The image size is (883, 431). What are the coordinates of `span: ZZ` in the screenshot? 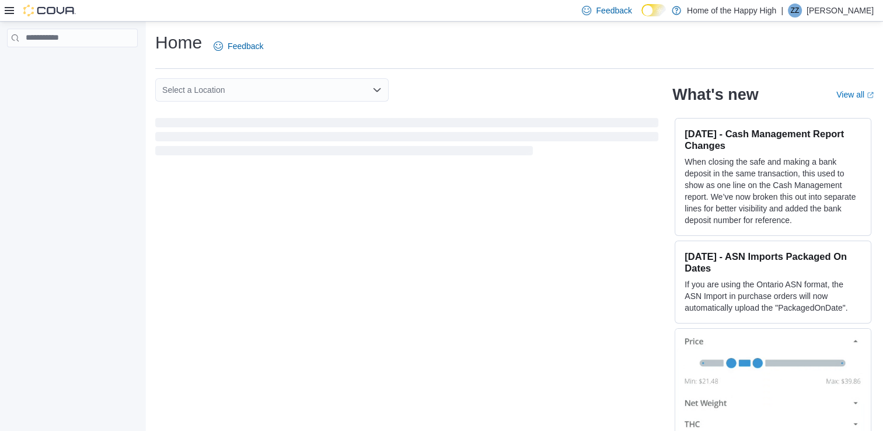 It's located at (795, 11).